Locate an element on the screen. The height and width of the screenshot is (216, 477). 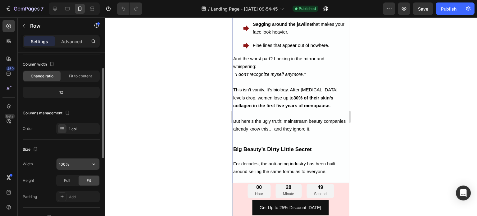
span: Full is located at coordinates (67, 180).